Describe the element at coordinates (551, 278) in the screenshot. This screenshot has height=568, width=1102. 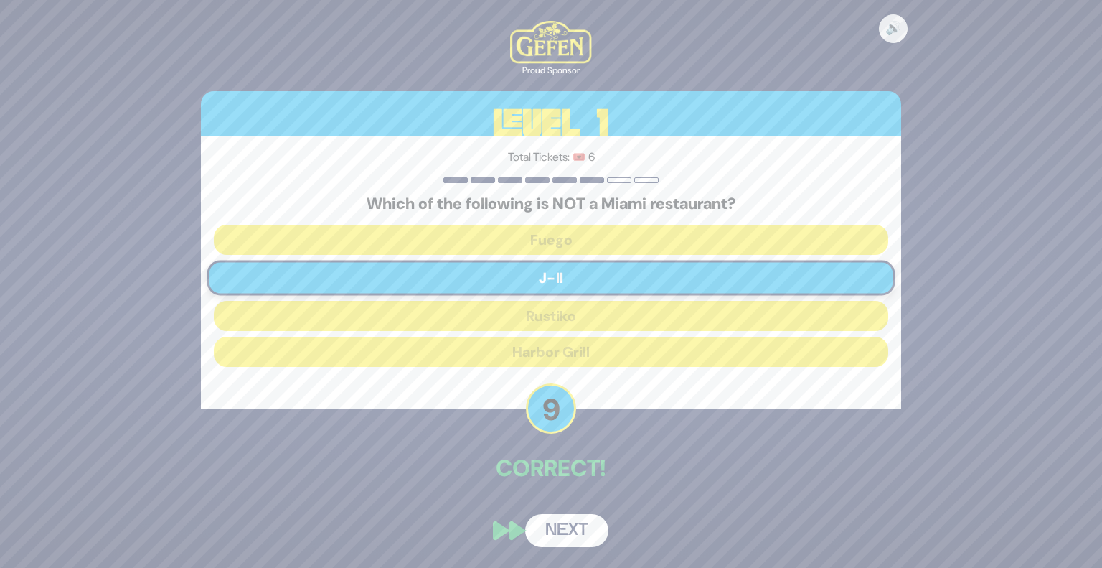
I see `button: J-II` at that location.